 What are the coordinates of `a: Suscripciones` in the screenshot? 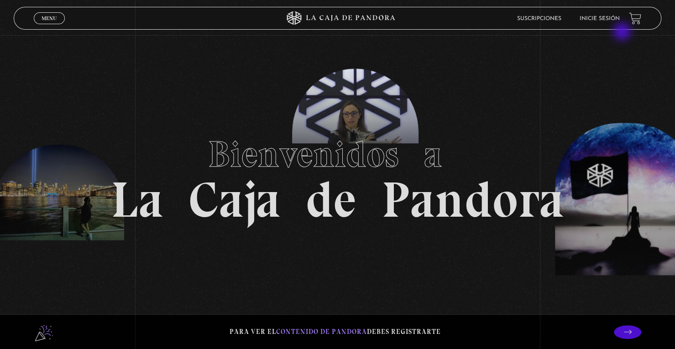 It's located at (539, 19).